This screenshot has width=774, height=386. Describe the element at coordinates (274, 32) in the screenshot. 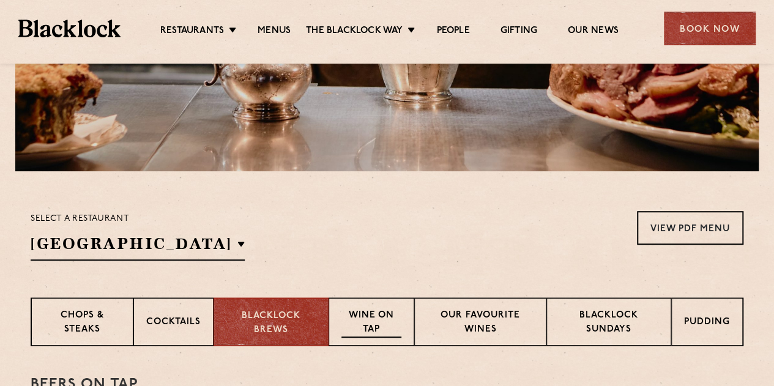

I see `a: Menus` at that location.